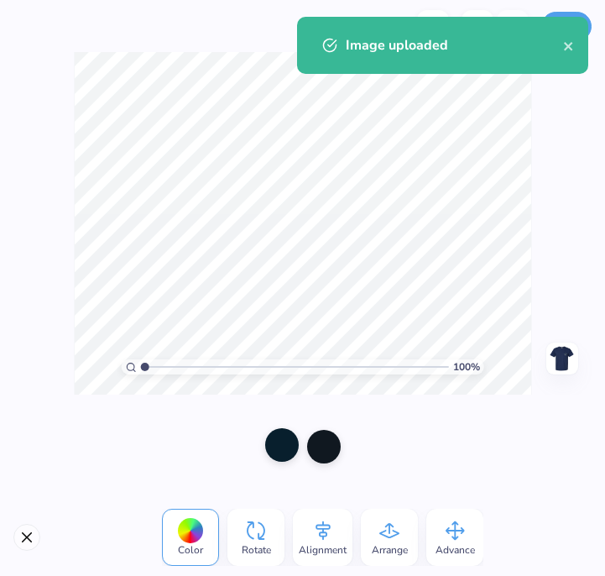  I want to click on span: Arrange, so click(390, 550).